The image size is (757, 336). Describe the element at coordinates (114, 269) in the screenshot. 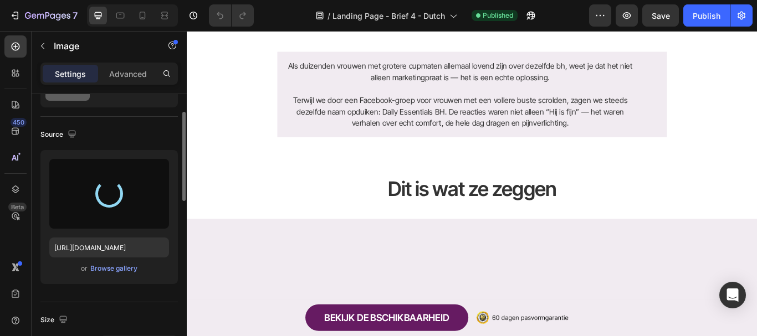

I see `div: Browse gallery` at that location.